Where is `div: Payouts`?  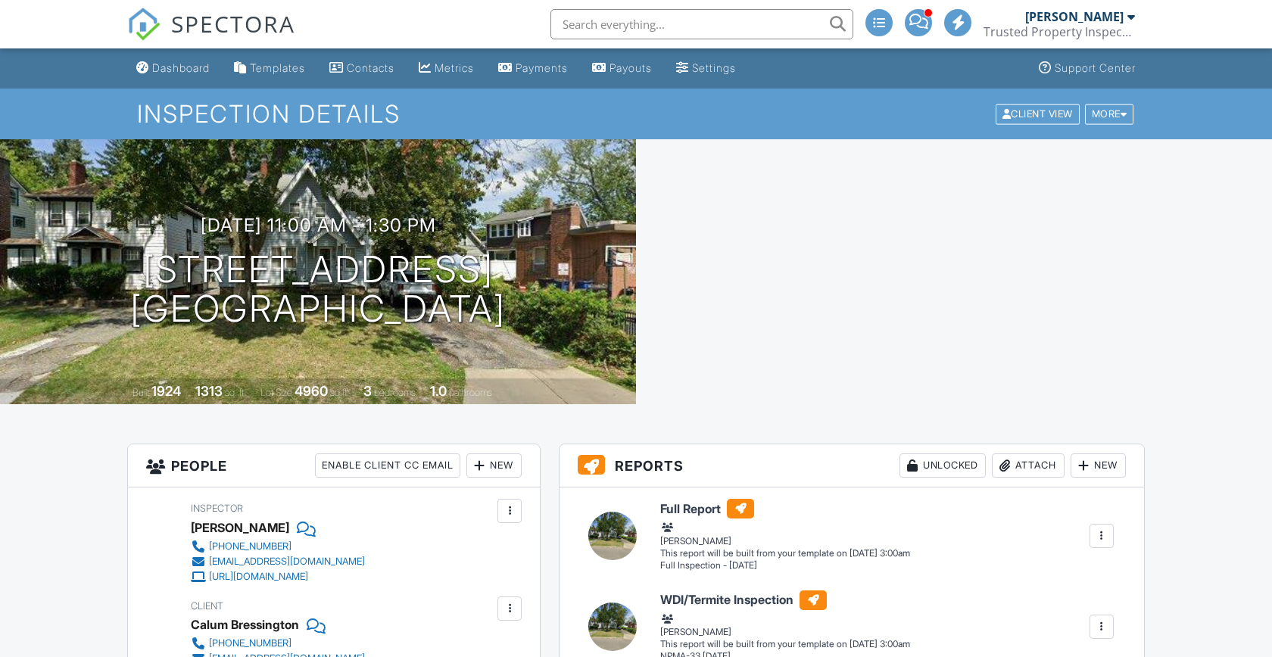
div: Payouts is located at coordinates (631, 67).